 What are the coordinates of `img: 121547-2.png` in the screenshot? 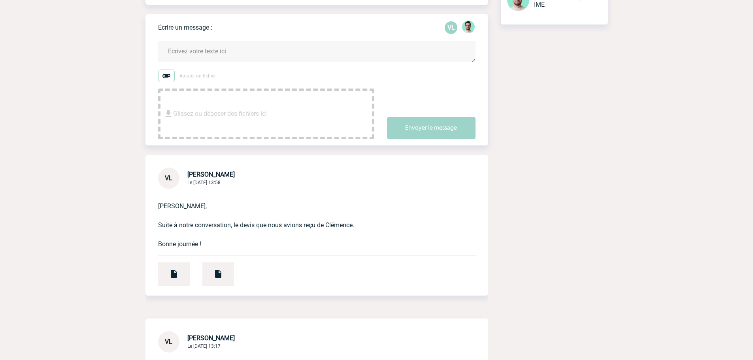 It's located at (469, 27).